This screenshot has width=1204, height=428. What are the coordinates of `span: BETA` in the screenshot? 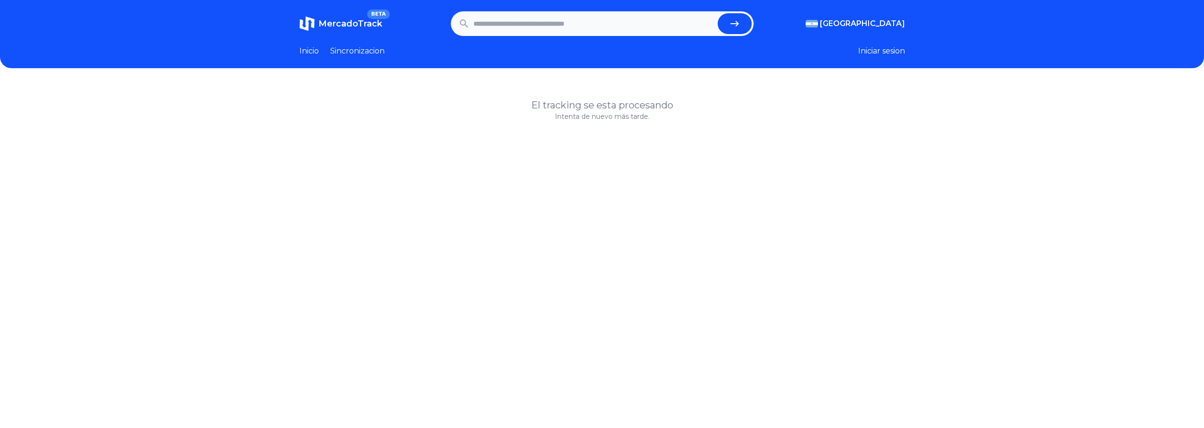 It's located at (378, 14).